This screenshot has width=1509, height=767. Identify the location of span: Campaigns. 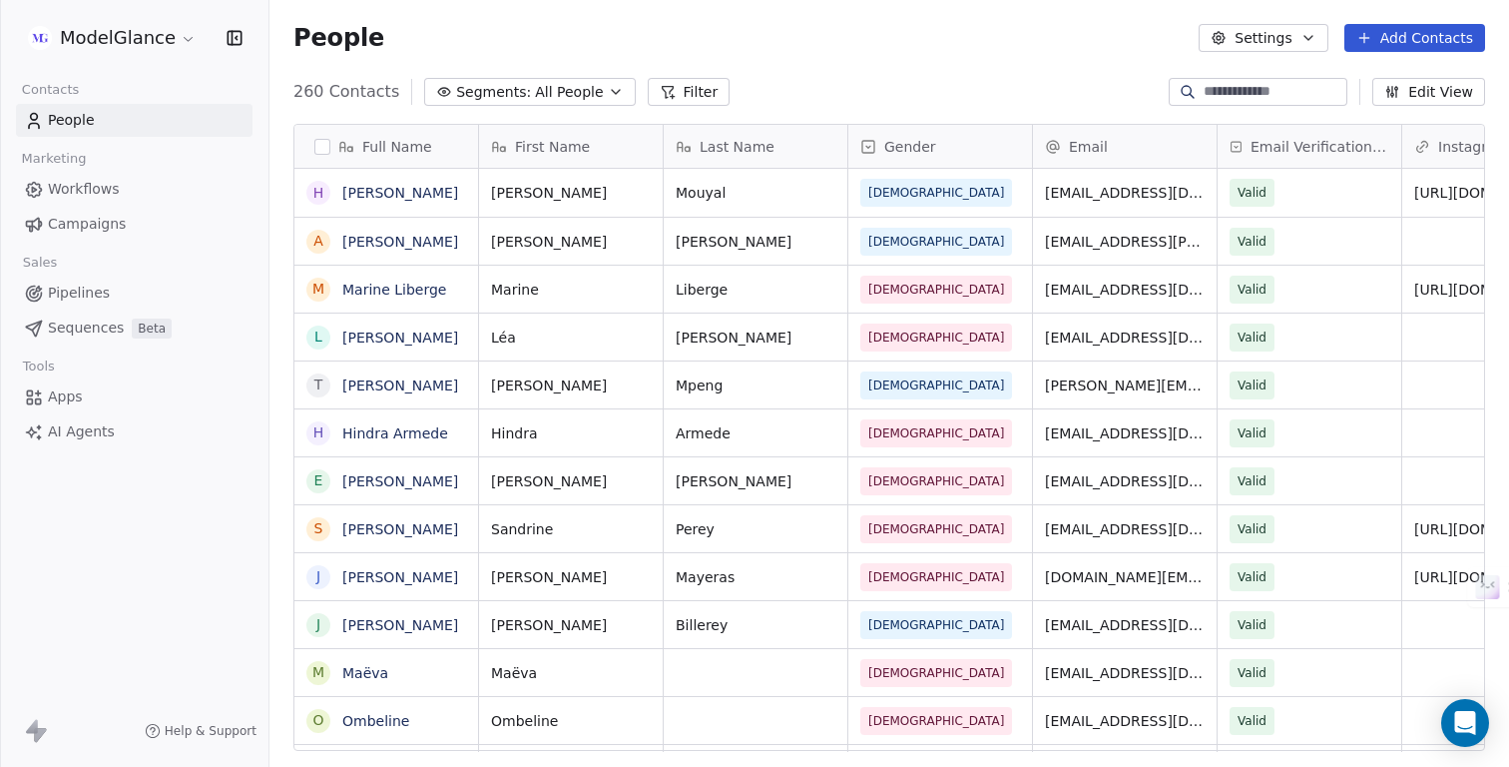
(87, 224).